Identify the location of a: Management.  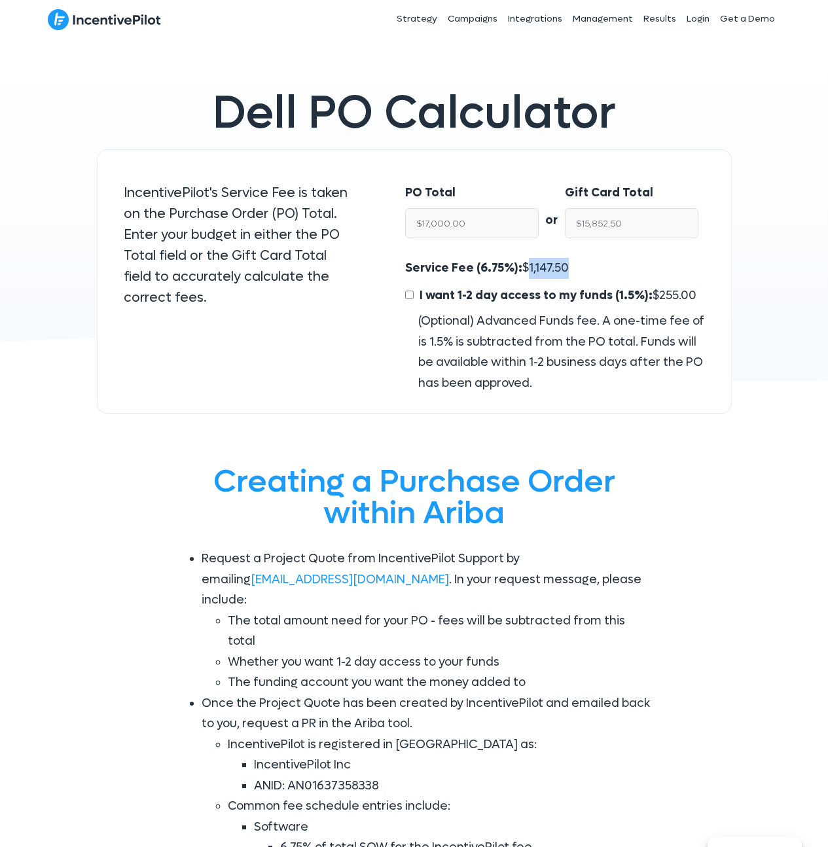
(603, 19).